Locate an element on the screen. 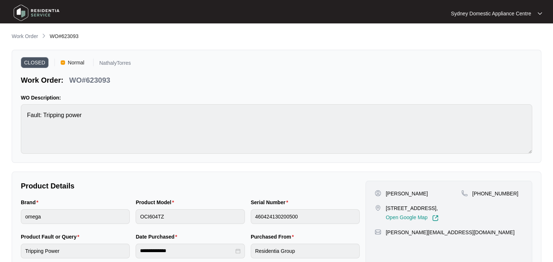 The width and height of the screenshot is (553, 262). span: Normal is located at coordinates (76, 62).